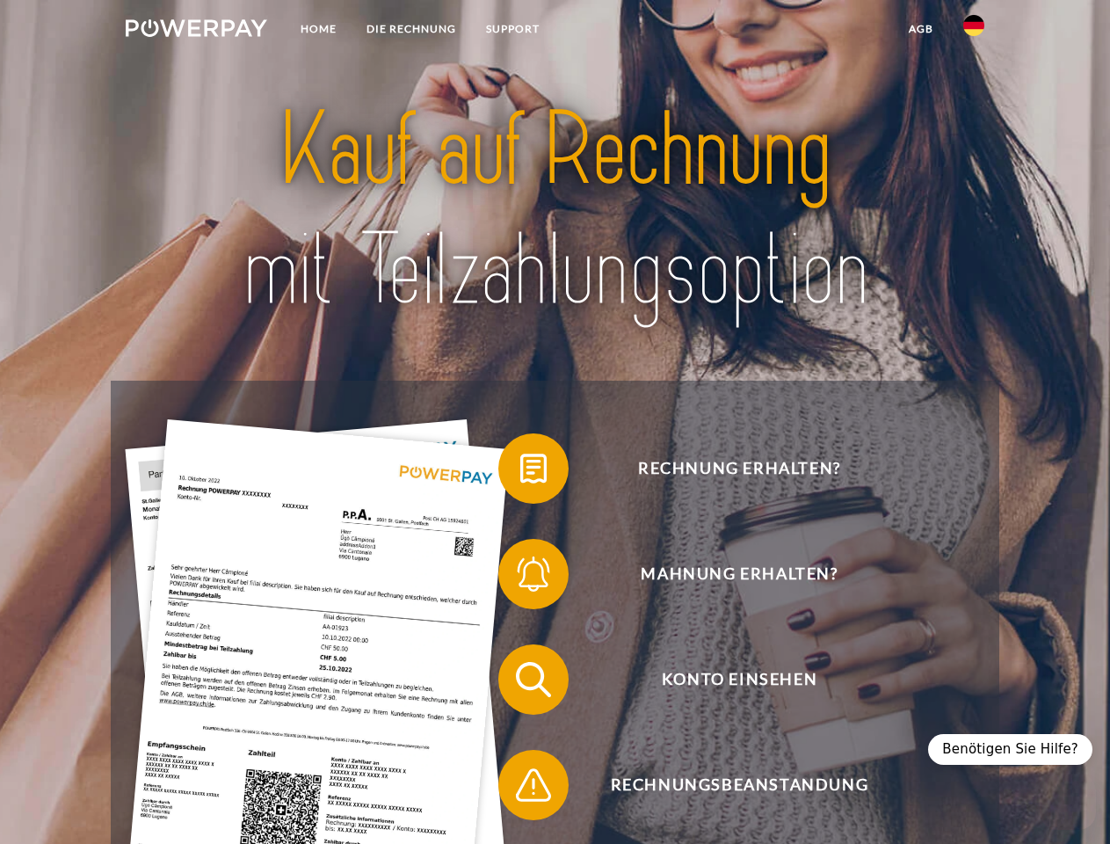 The height and width of the screenshot is (844, 1110). Describe the element at coordinates (534, 469) in the screenshot. I see `img: qb_bill.svg` at that location.